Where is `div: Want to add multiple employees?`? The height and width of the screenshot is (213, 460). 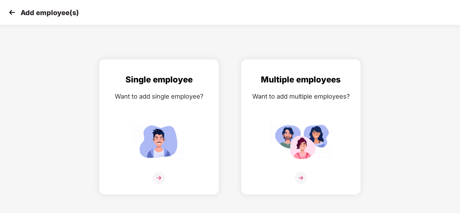
div: Want to add multiple employees? is located at coordinates (301, 96).